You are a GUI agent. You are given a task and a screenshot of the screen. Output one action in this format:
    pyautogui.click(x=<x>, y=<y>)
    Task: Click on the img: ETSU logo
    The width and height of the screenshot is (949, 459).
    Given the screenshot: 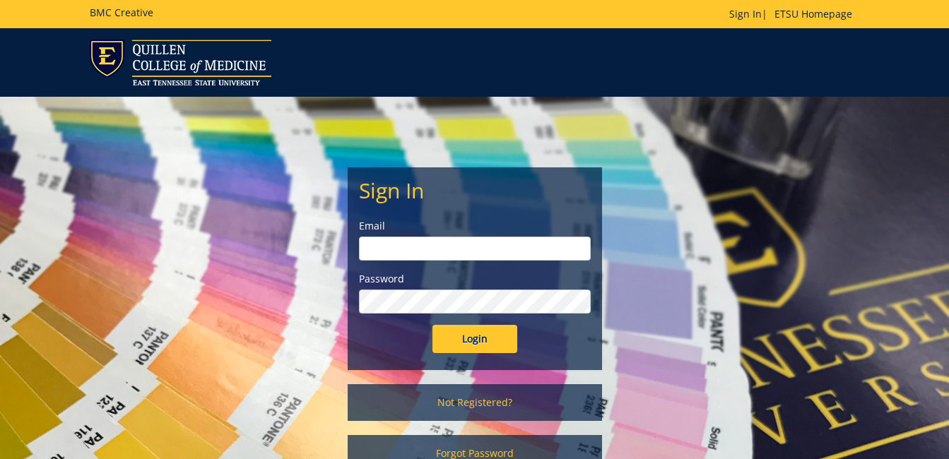 What is the action you would take?
    pyautogui.click(x=180, y=62)
    